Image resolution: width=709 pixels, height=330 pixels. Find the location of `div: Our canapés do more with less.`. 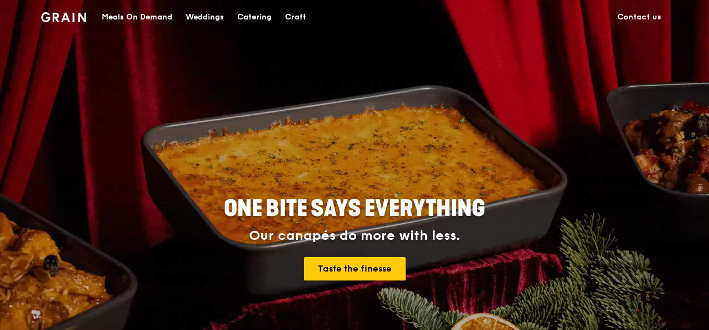

div: Our canapés do more with less. is located at coordinates (355, 236).